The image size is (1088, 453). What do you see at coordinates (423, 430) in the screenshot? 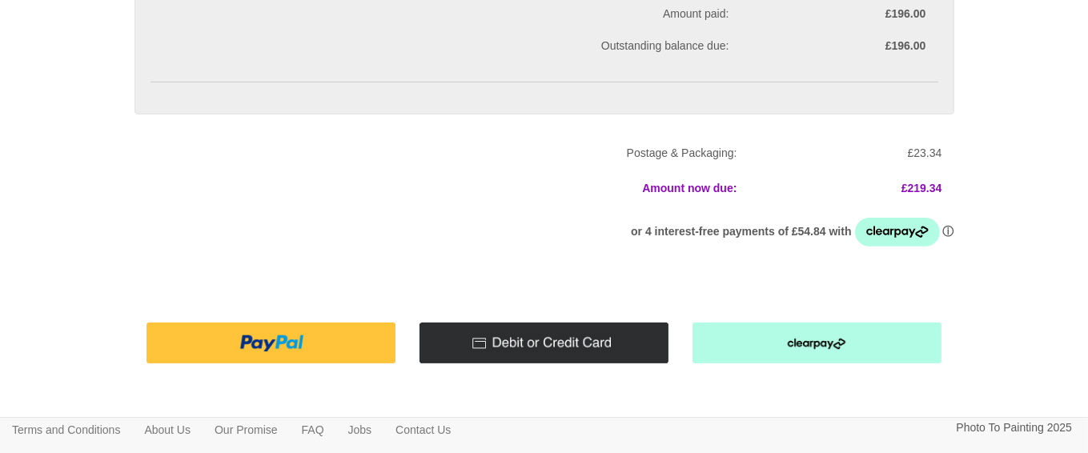
I see `a: Contact Us` at bounding box center [423, 430].